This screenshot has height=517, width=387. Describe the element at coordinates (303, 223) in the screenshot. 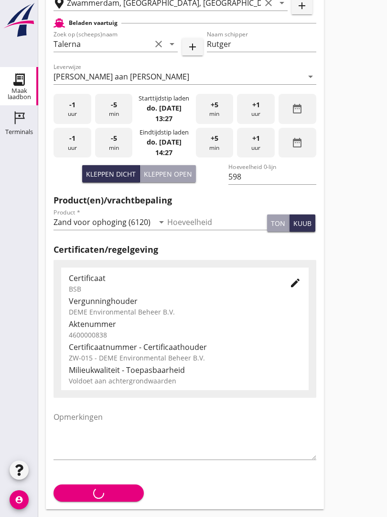

I see `div: kuub` at that location.